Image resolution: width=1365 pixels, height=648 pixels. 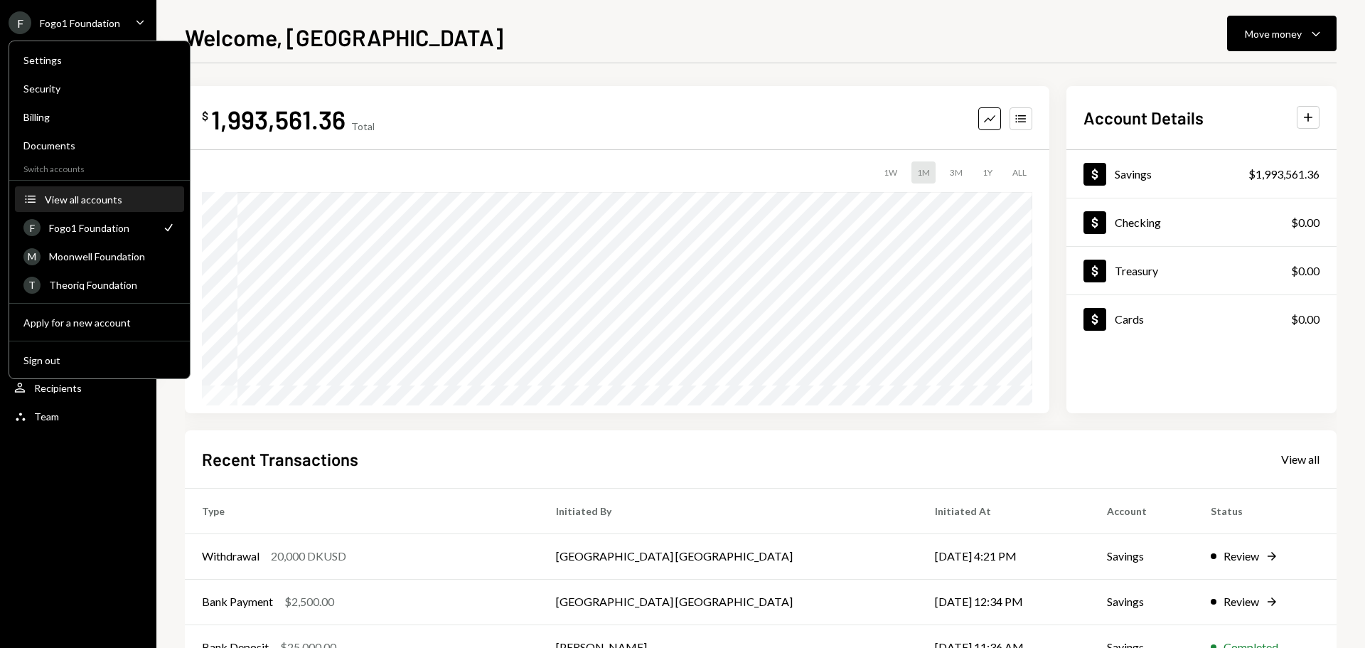 What do you see at coordinates (46, 416) in the screenshot?
I see `div: Team` at bounding box center [46, 416].